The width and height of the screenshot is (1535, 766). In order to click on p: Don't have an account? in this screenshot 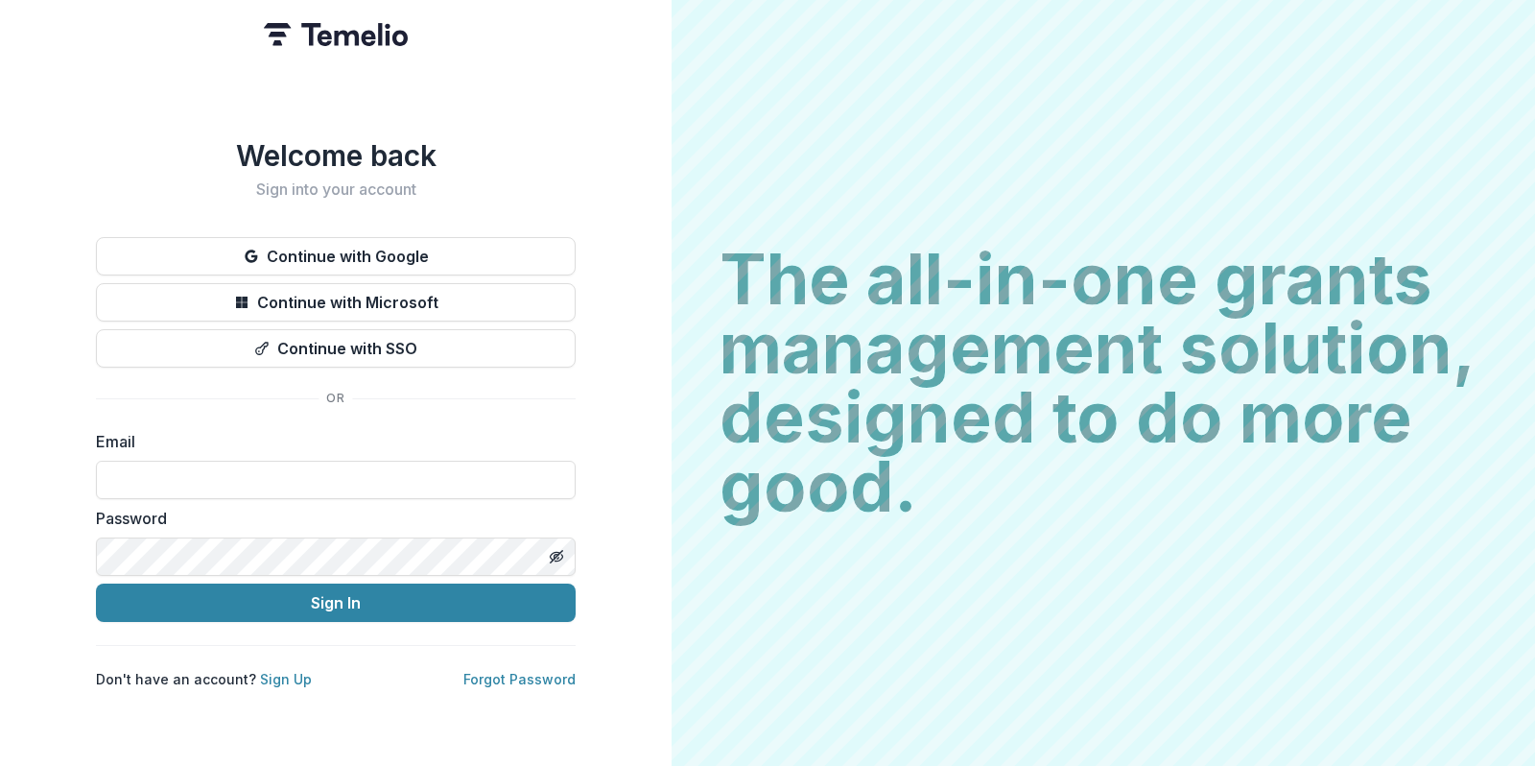, I will do `click(203, 678)`.